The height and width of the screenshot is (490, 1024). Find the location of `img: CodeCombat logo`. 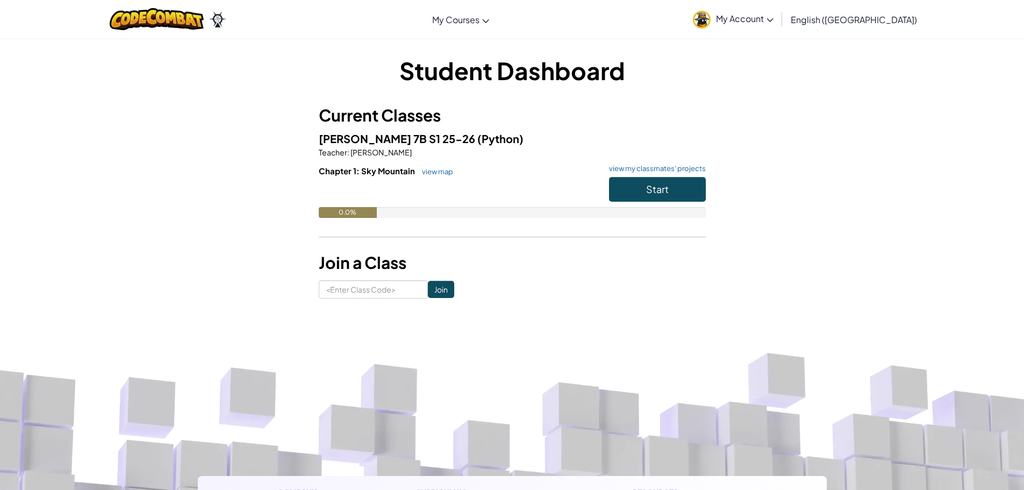

img: CodeCombat logo is located at coordinates (156, 19).